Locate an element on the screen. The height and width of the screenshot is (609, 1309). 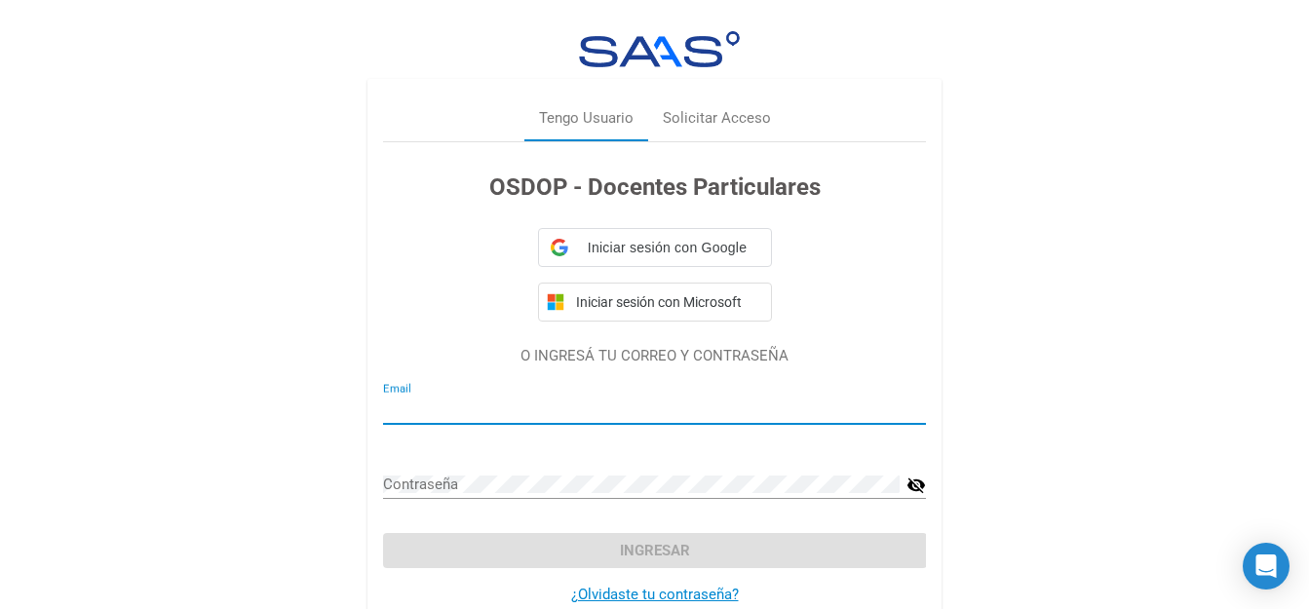
button: Ingresar is located at coordinates (654, 551).